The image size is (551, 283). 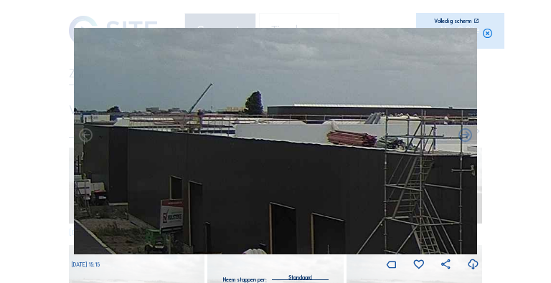 I want to click on i: Forward, so click(x=85, y=136).